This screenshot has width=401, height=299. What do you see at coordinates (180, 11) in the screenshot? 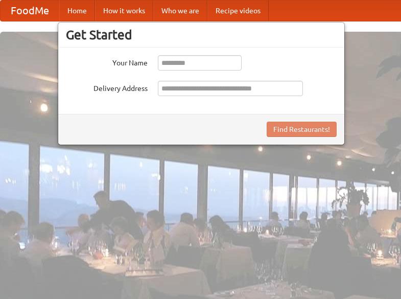
I see `a: Who we are` at bounding box center [180, 11].